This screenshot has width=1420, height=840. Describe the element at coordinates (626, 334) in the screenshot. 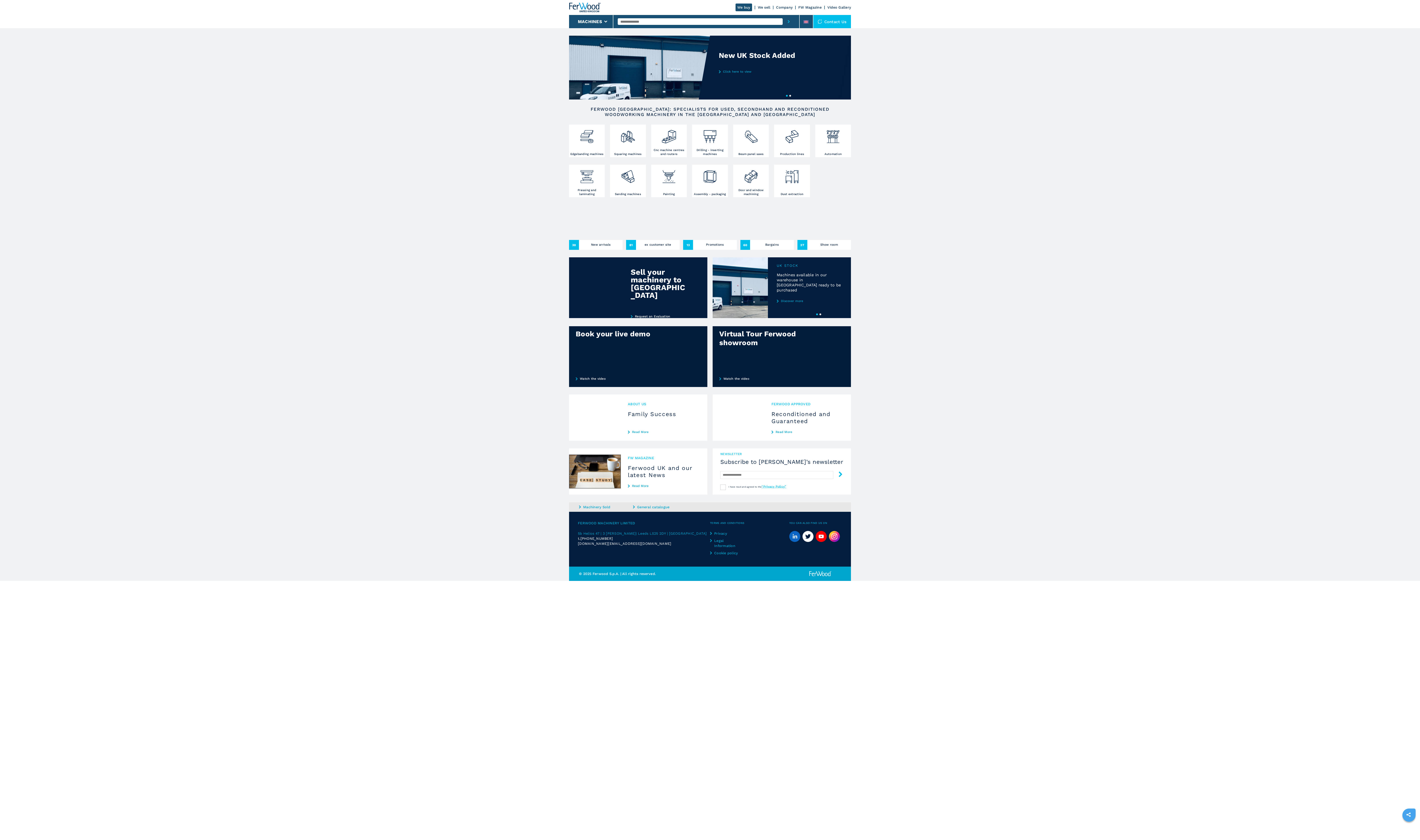

I see `div: Book your live demo` at that location.